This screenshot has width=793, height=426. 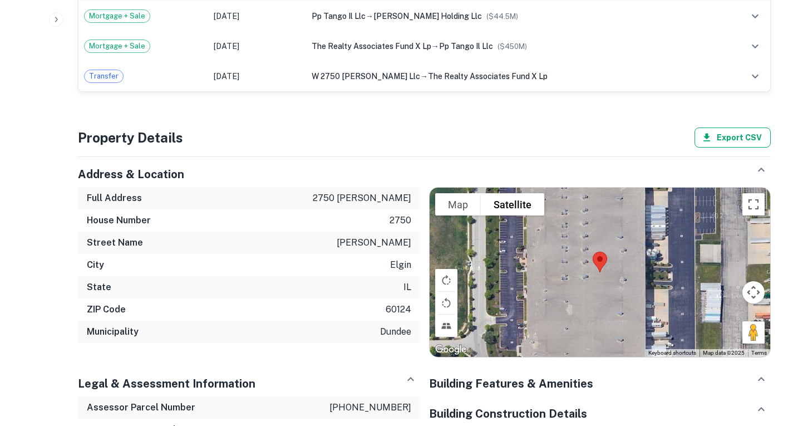 What do you see at coordinates (502, 16) in the screenshot?
I see `span: ($ 44.5M )` at bounding box center [502, 16].